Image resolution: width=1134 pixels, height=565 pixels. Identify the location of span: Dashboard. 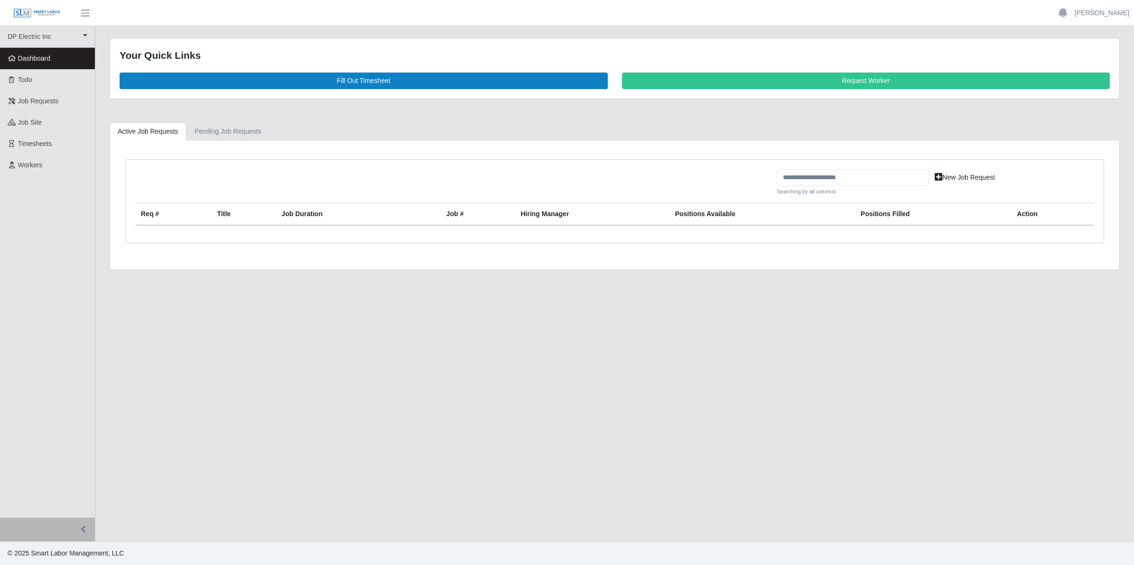
(34, 58).